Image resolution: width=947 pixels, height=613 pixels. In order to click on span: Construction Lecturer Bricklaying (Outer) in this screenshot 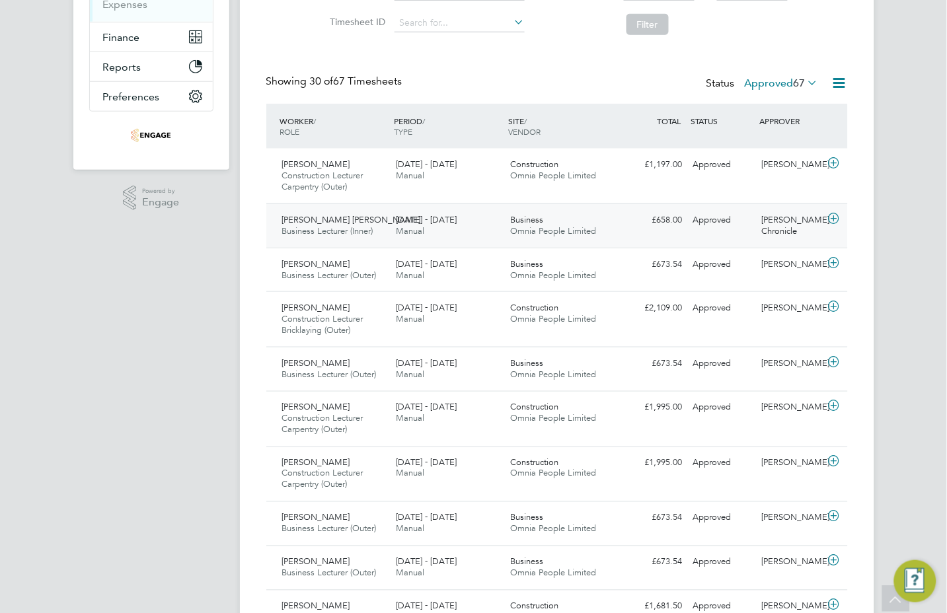, I will do `click(322, 324)`.